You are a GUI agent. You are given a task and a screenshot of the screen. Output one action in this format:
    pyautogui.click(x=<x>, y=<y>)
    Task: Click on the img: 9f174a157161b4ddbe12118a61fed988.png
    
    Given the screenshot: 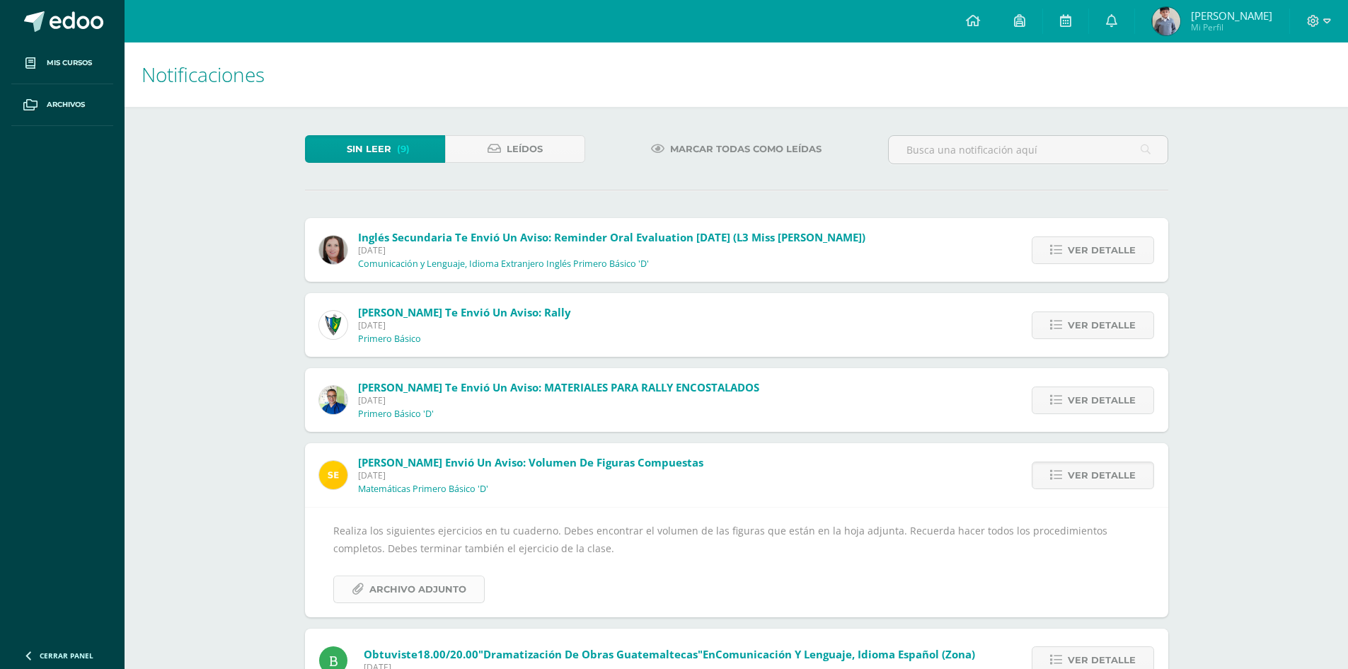 What is the action you would take?
    pyautogui.click(x=333, y=325)
    